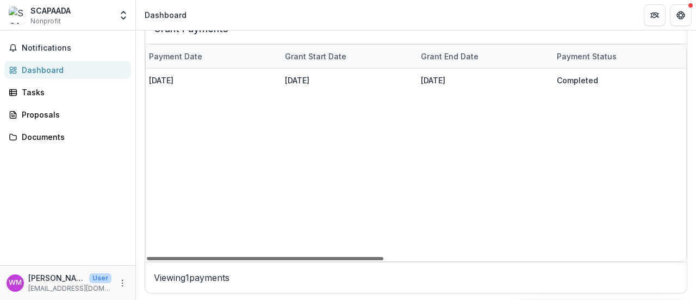 This screenshot has height=300, width=696. What do you see at coordinates (72, 137) in the screenshot?
I see `div: Documents` at bounding box center [72, 137].